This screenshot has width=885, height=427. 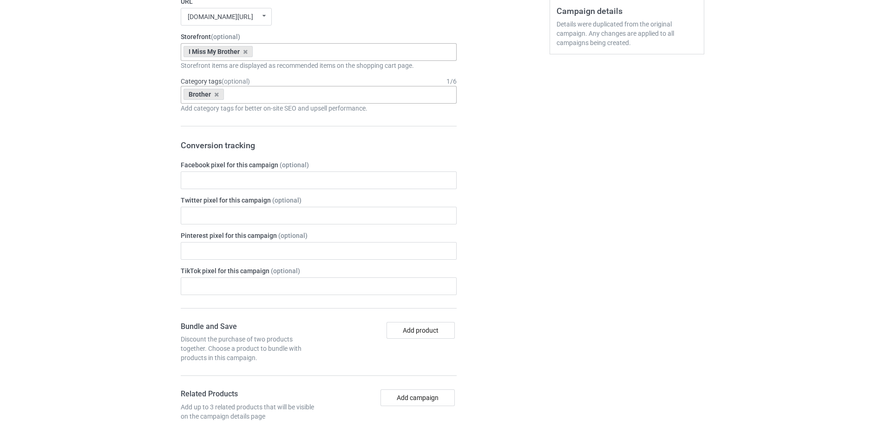 I want to click on div: Discount the purchase of two products together. Choose a product to bundle with products in this ..., so click(x=248, y=349).